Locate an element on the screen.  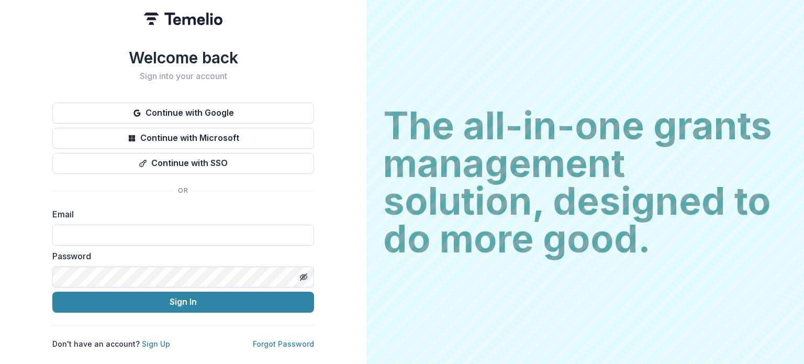
h2: Sign into your account is located at coordinates (183, 76).